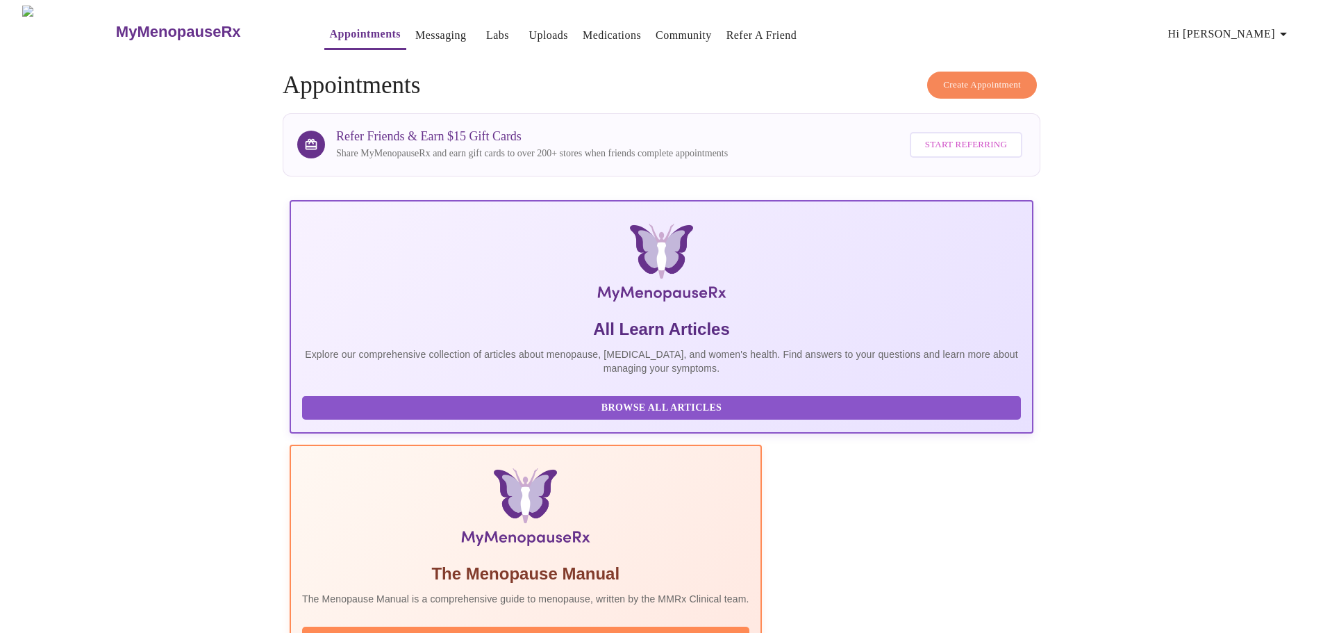  What do you see at coordinates (966, 144) in the screenshot?
I see `button: Start Referring` at bounding box center [966, 144].